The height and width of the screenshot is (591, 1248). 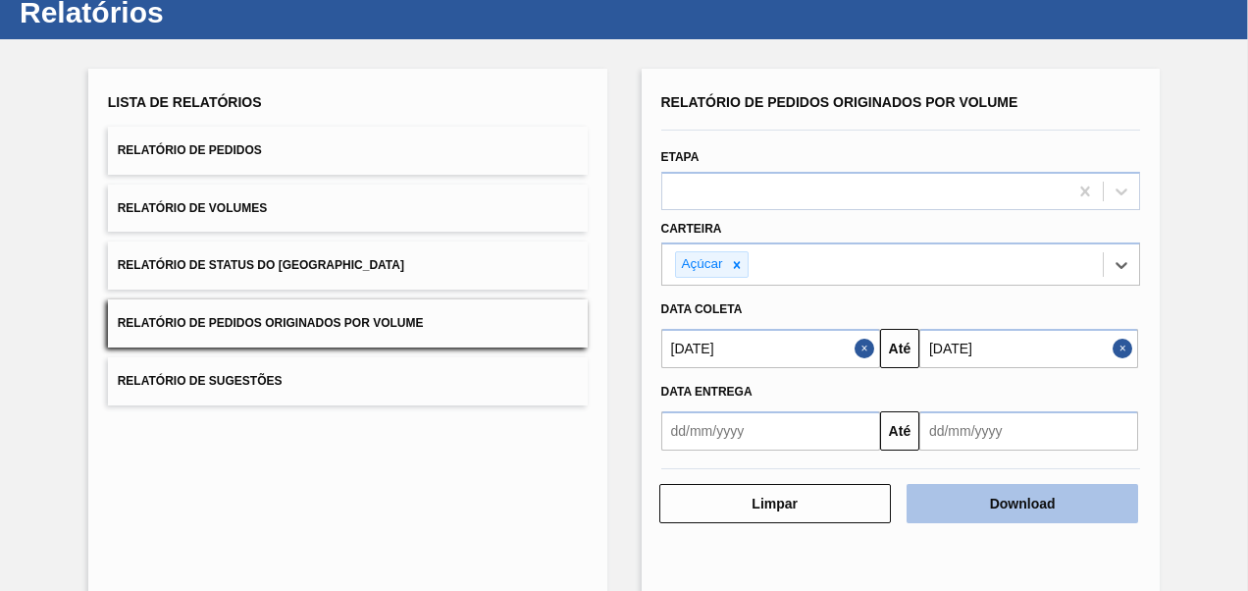 What do you see at coordinates (701, 309) in the screenshot?
I see `span: Data coleta` at bounding box center [701, 309].